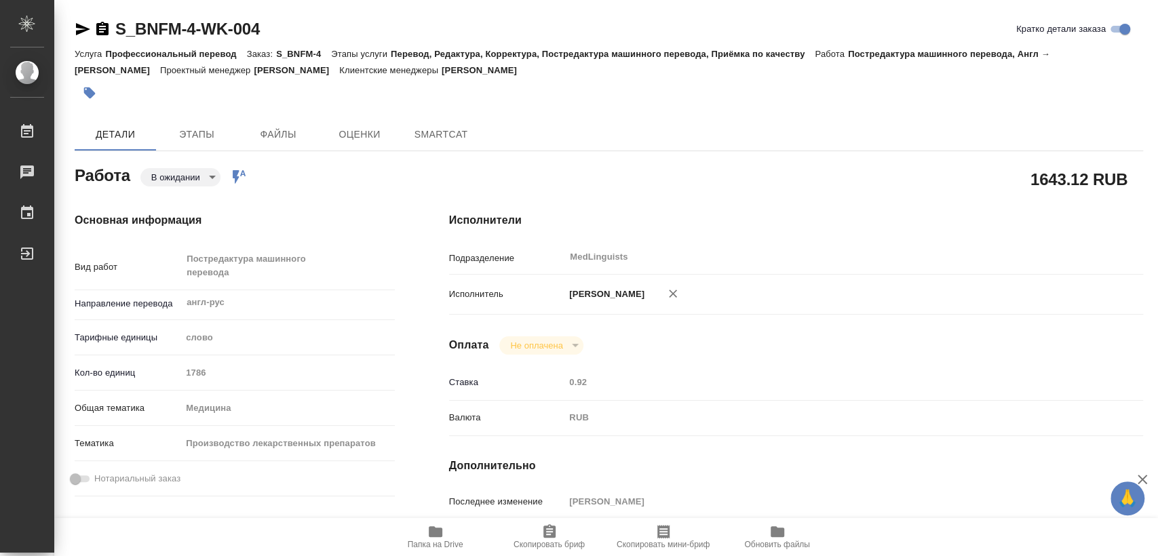 Image resolution: width=1158 pixels, height=556 pixels. What do you see at coordinates (102, 174) in the screenshot?
I see `h2: Работа` at bounding box center [102, 174].